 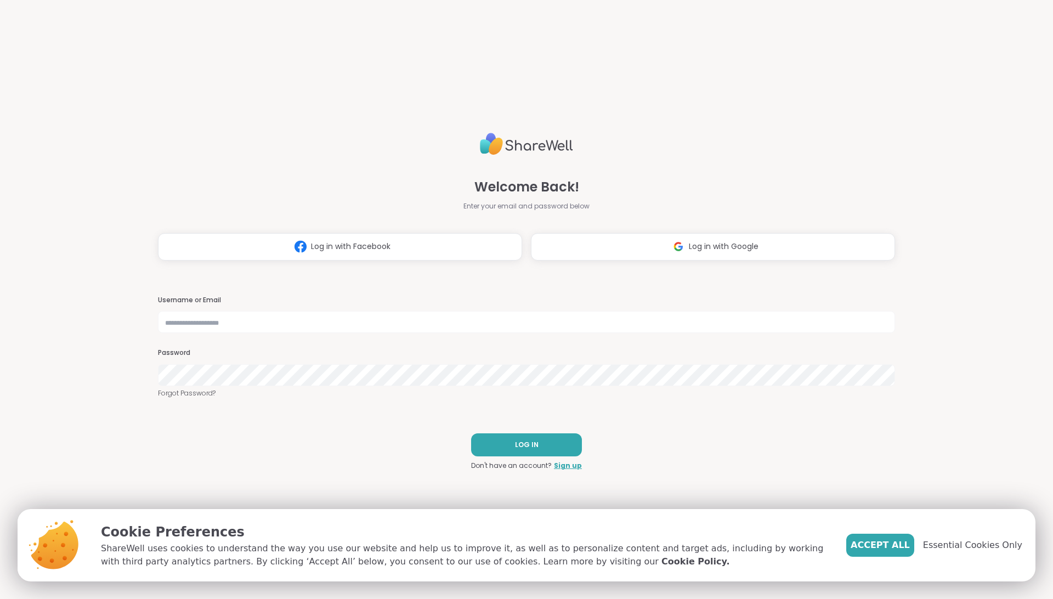 I want to click on h3: Password, so click(x=527, y=353).